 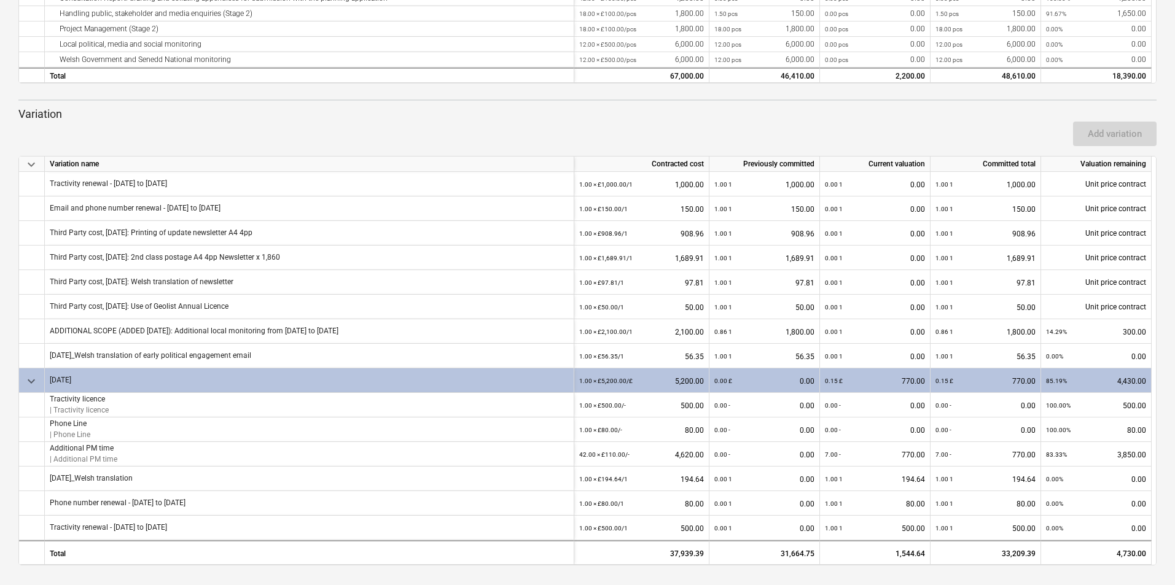 I want to click on small: 1.00 × £2,100.00 / 1, so click(x=605, y=332).